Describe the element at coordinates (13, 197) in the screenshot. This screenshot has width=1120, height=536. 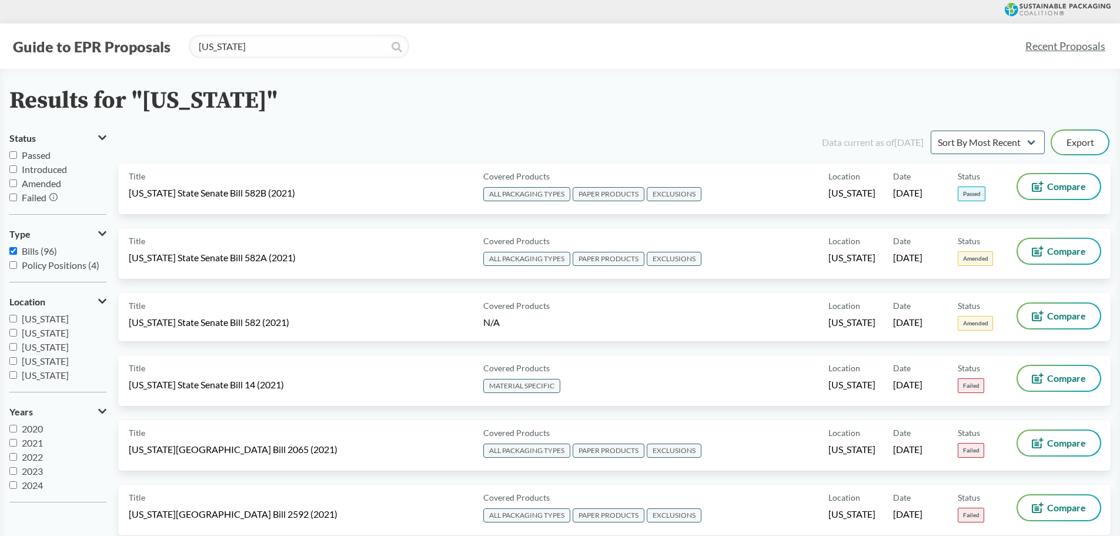
I see `input: Failed` at that location.